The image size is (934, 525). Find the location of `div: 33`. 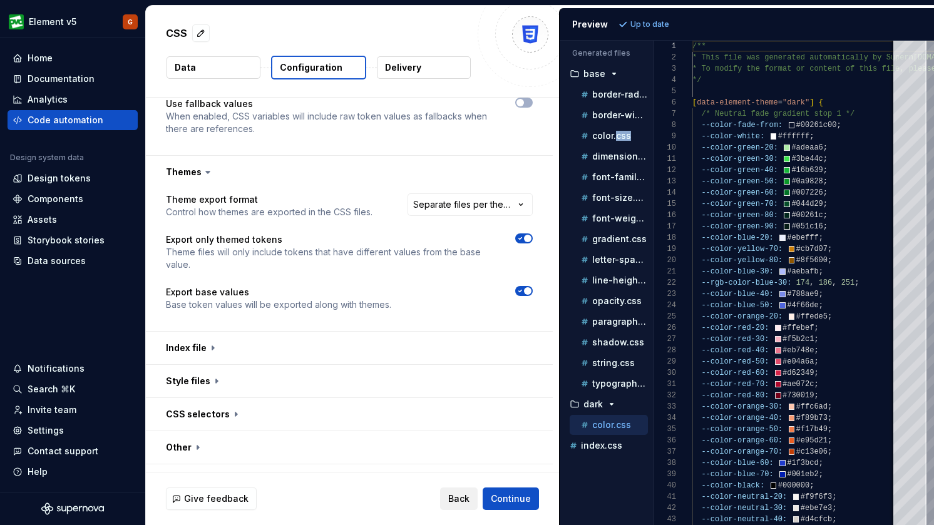

div: 33 is located at coordinates (665, 407).